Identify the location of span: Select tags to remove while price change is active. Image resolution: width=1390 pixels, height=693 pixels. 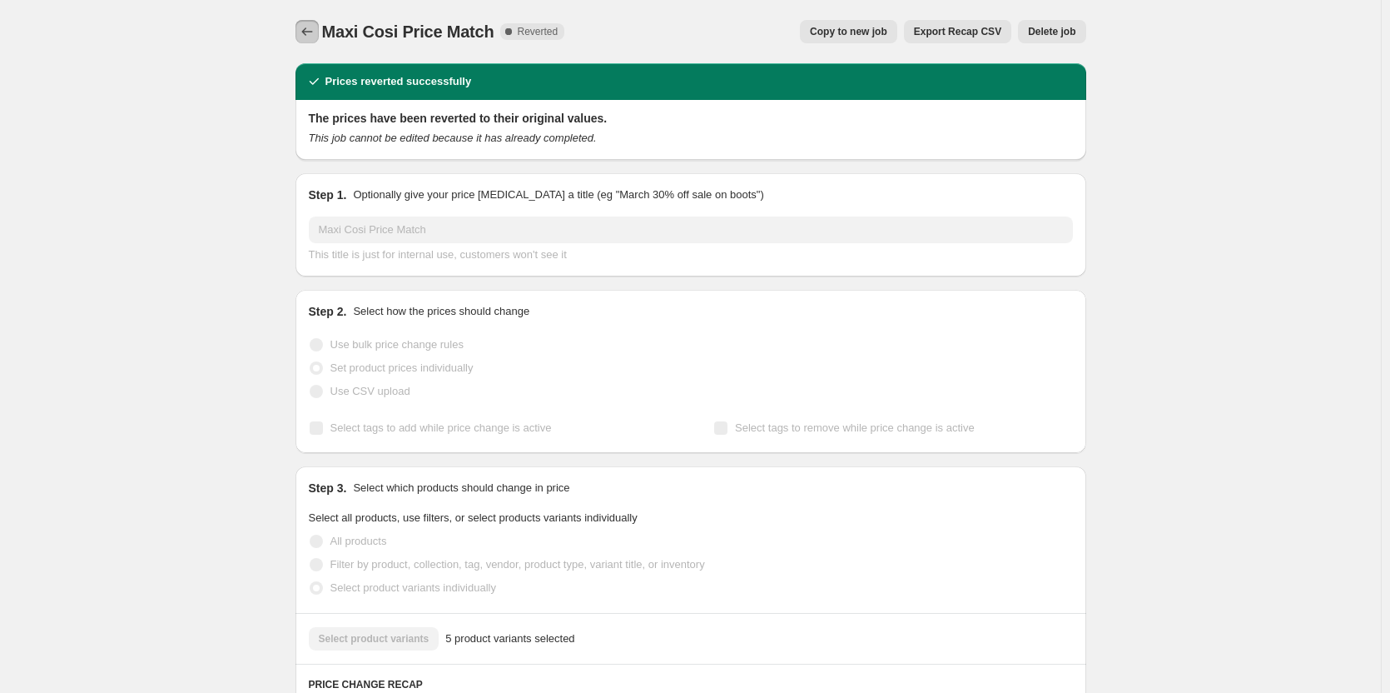
(855, 427).